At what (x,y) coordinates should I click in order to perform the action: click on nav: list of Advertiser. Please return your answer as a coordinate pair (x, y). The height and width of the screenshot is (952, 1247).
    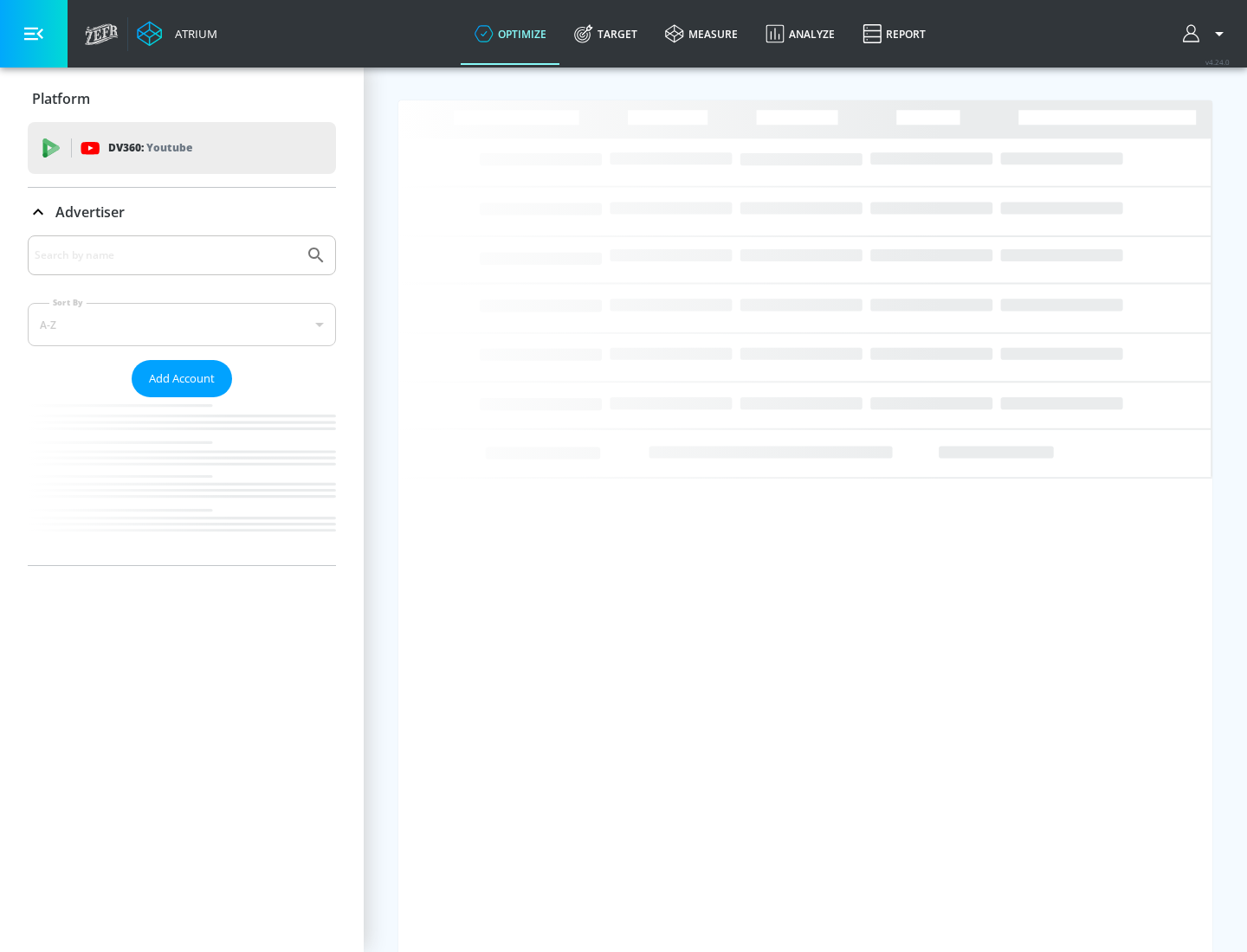
    Looking at the image, I should click on (182, 481).